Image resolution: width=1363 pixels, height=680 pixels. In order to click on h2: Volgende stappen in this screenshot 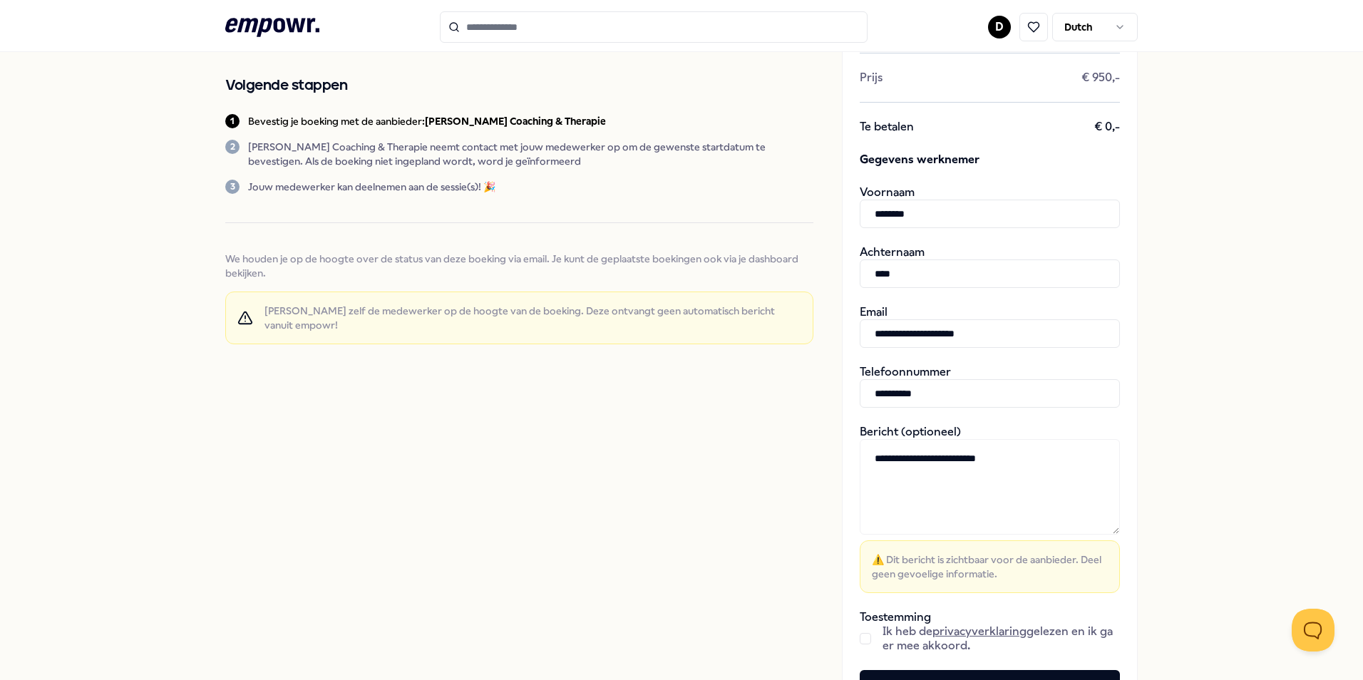, I will do `click(519, 86)`.